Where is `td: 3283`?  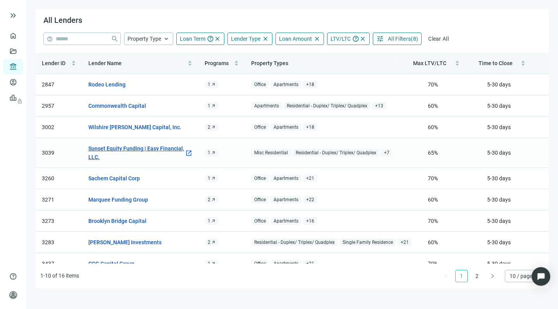 td: 3283 is located at coordinates (59, 242).